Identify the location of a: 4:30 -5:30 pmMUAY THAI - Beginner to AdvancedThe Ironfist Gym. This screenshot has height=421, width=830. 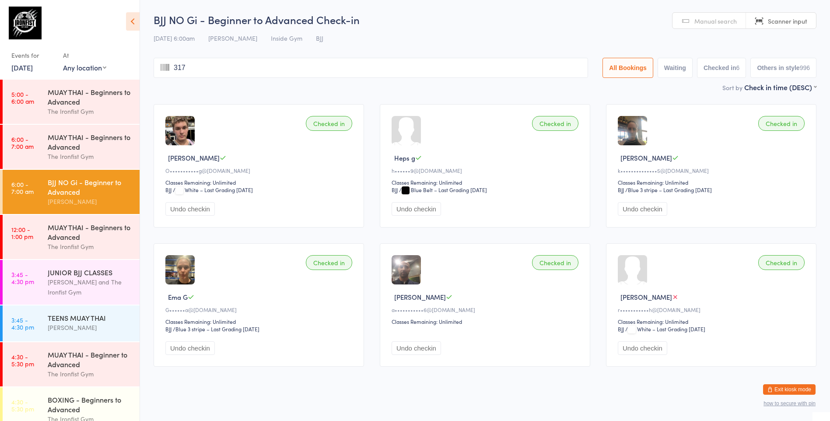
(71, 364).